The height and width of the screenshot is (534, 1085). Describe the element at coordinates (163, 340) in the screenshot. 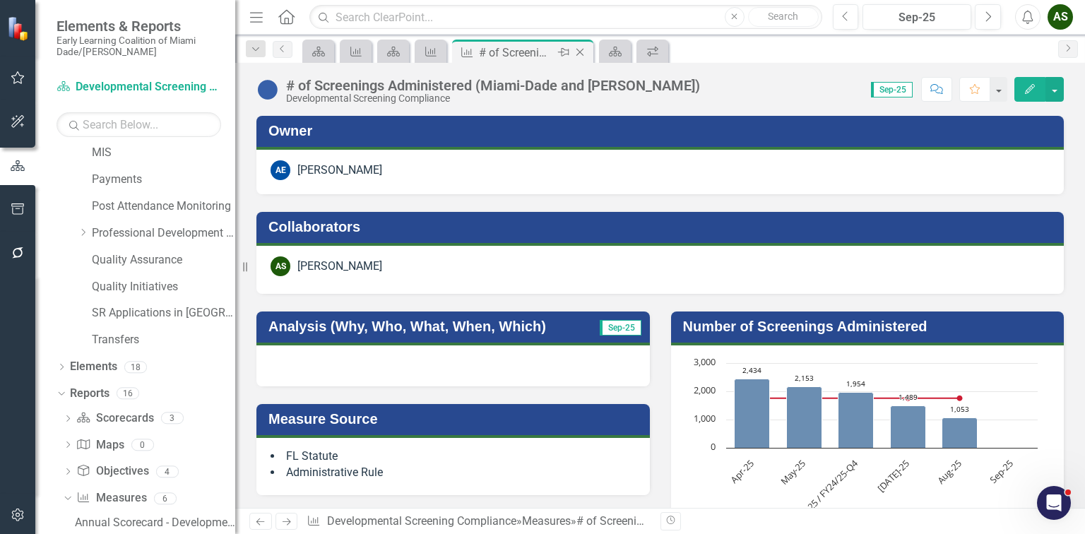

I see `a: Transfers` at that location.